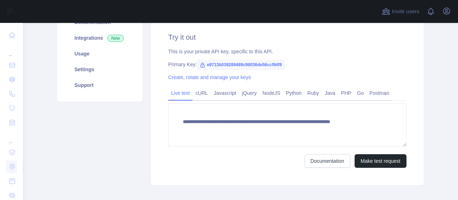 This screenshot has height=200, width=458. I want to click on div: Primary Key:, so click(288, 64).